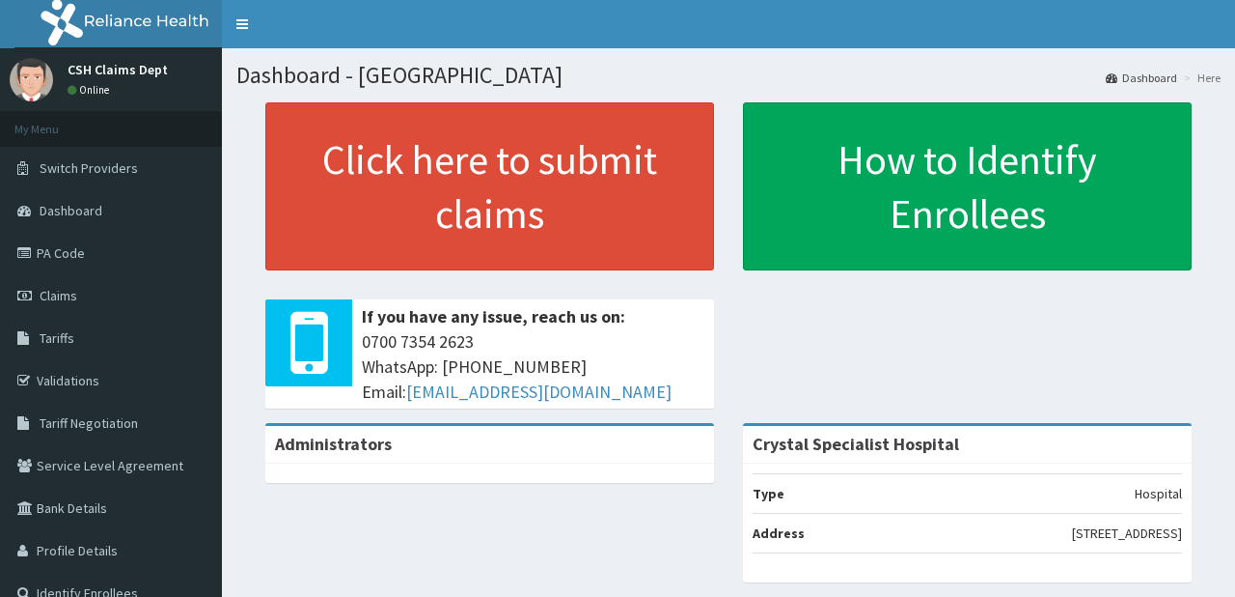  I want to click on span: Dashboard, so click(70, 210).